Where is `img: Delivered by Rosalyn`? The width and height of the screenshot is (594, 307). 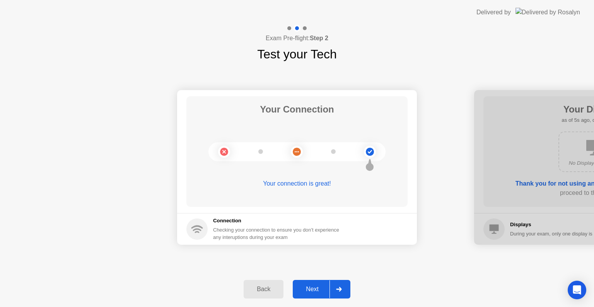 img: Delivered by Rosalyn is located at coordinates (547, 12).